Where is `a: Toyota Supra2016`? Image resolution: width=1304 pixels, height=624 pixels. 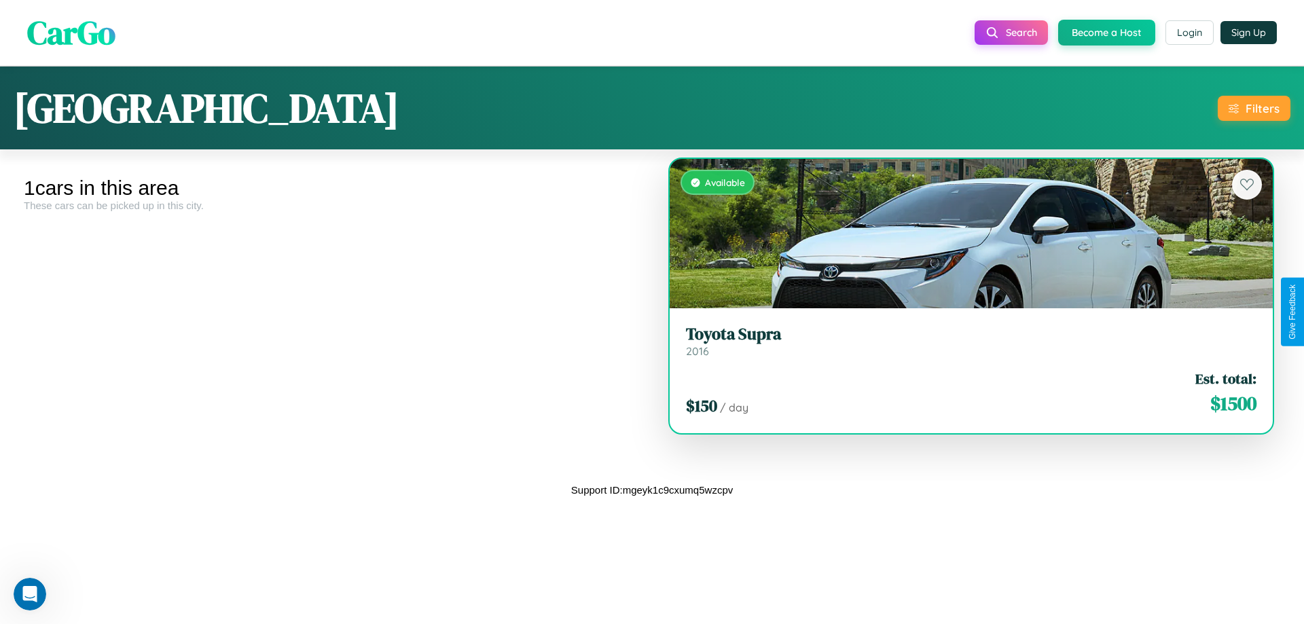
a: Toyota Supra2016 is located at coordinates (971, 341).